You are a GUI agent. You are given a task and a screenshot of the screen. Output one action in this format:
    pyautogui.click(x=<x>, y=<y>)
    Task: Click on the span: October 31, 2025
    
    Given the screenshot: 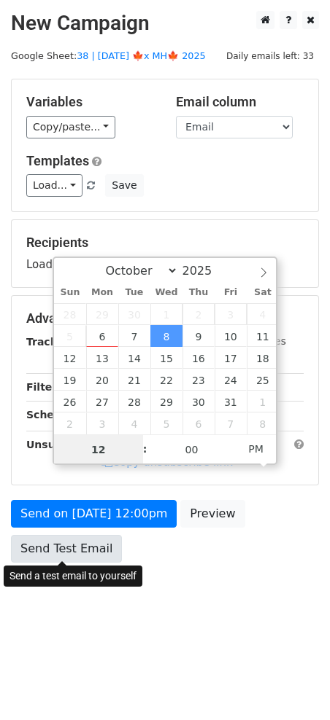 What is the action you would take?
    pyautogui.click(x=230, y=402)
    